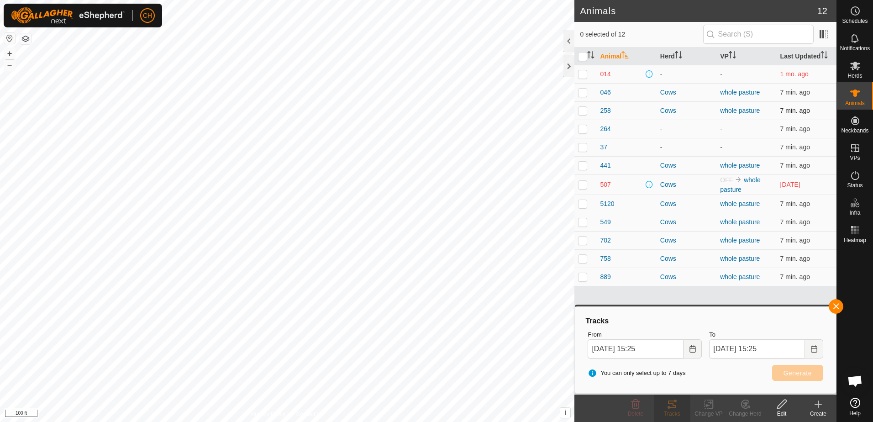 This screenshot has height=422, width=873. What do you see at coordinates (605, 165) in the screenshot?
I see `span: 441` at bounding box center [605, 165].